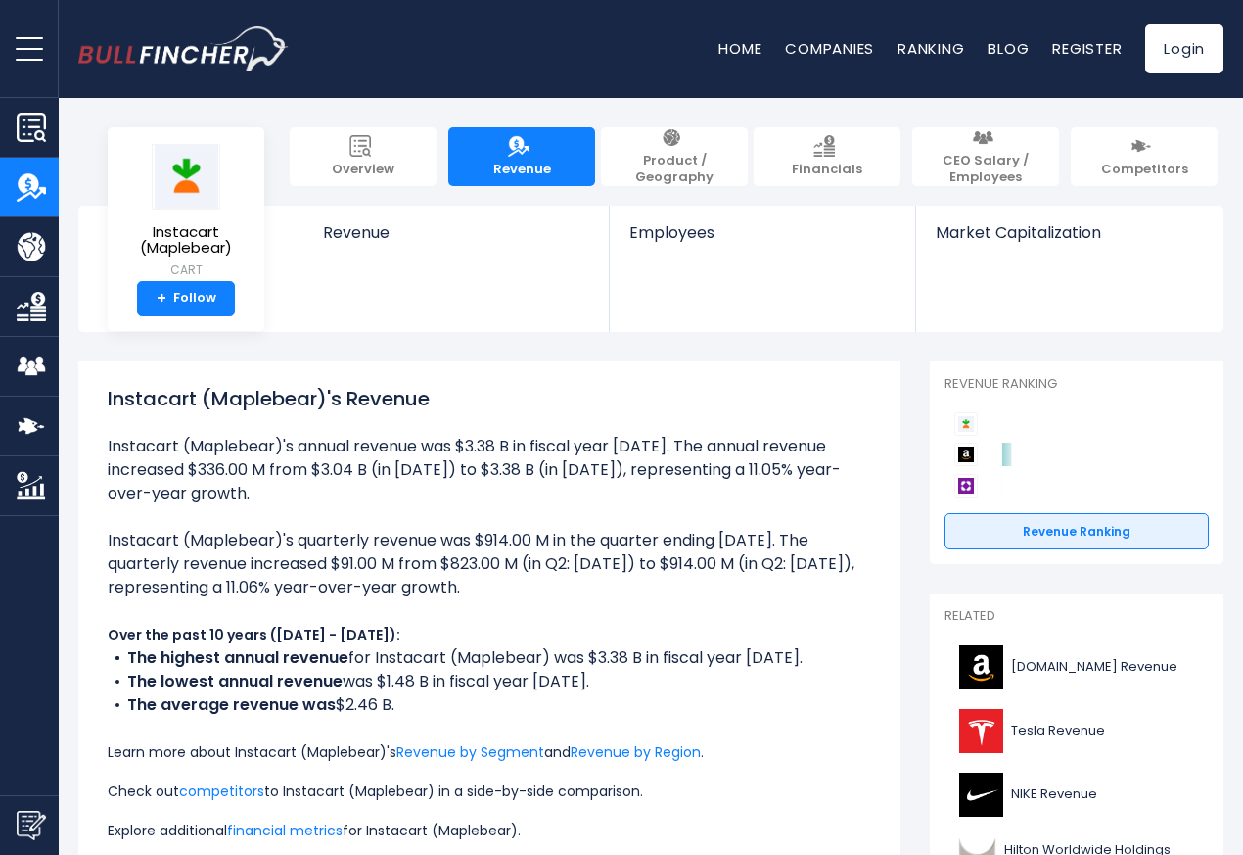 The height and width of the screenshot is (855, 1243). What do you see at coordinates (183, 49) in the screenshot?
I see `a: Go to homepage` at bounding box center [183, 49].